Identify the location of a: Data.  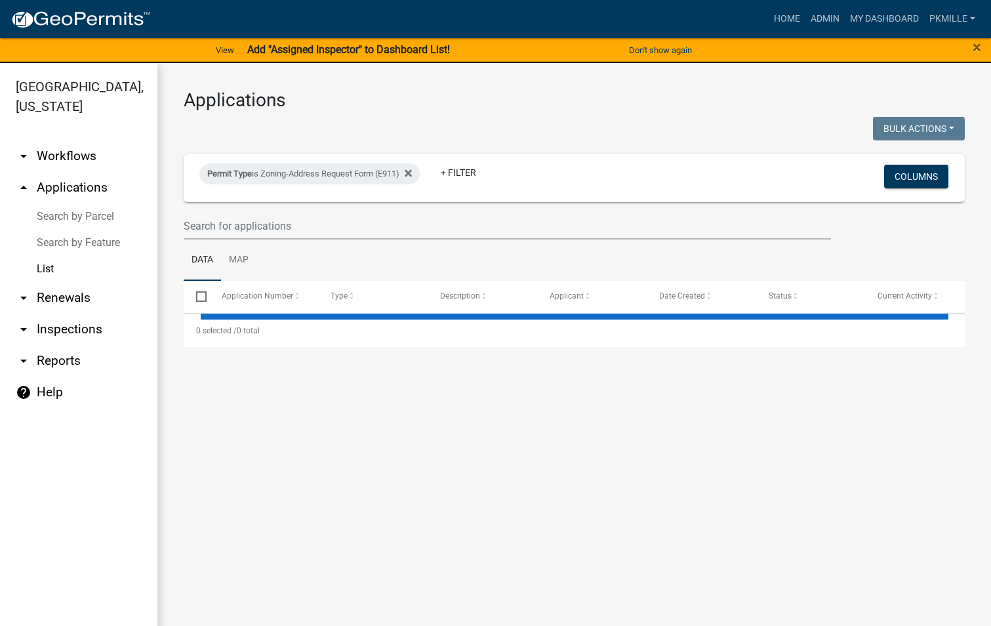
(202, 260).